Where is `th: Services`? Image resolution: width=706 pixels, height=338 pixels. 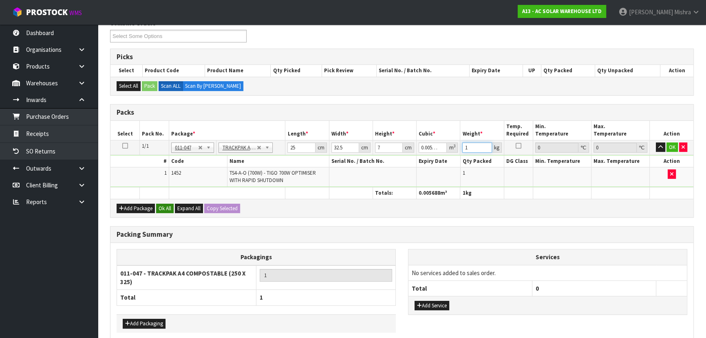
th: Services is located at coordinates (548, 257).